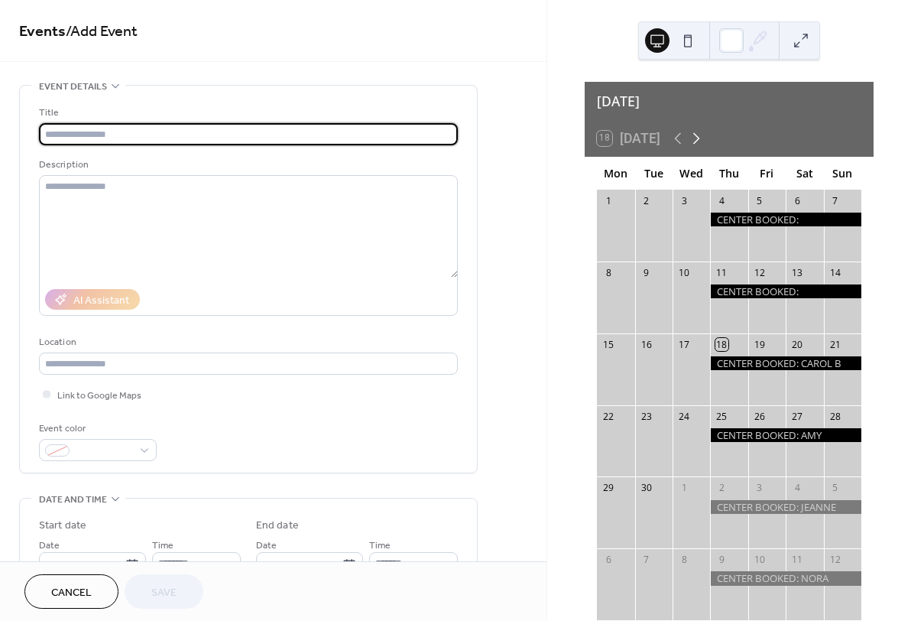 The height and width of the screenshot is (621, 911). I want to click on span: Link to Google Maps, so click(99, 395).